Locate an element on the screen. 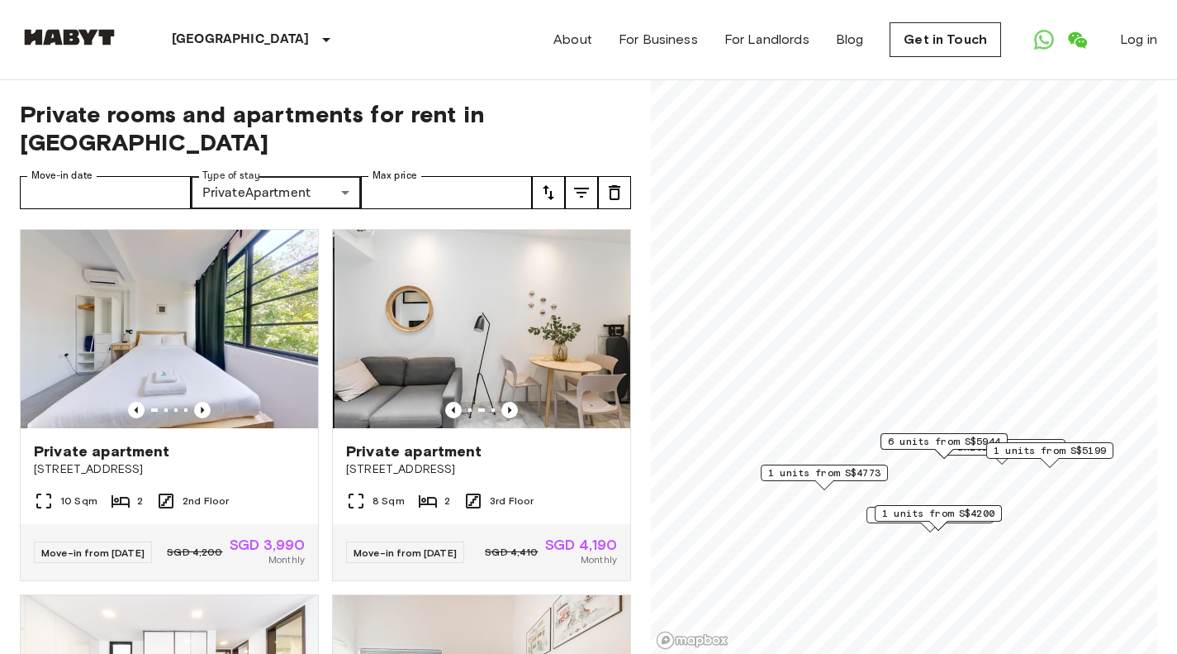  a: For Business is located at coordinates (659, 40).